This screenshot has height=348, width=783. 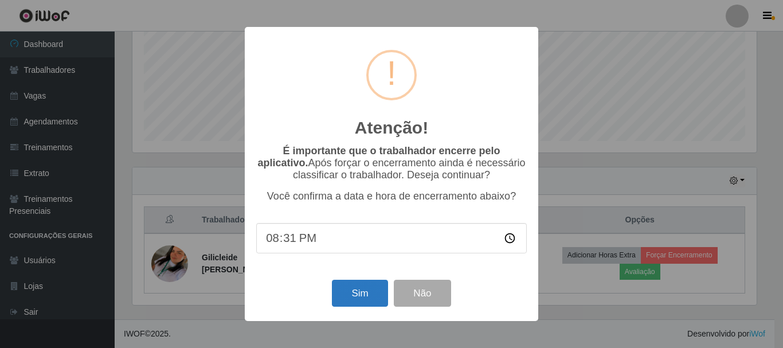 I want to click on p: Após forçar o encerramento ainda é necessário classificar o trabalhador. Deseja continuar?, so click(x=391, y=163).